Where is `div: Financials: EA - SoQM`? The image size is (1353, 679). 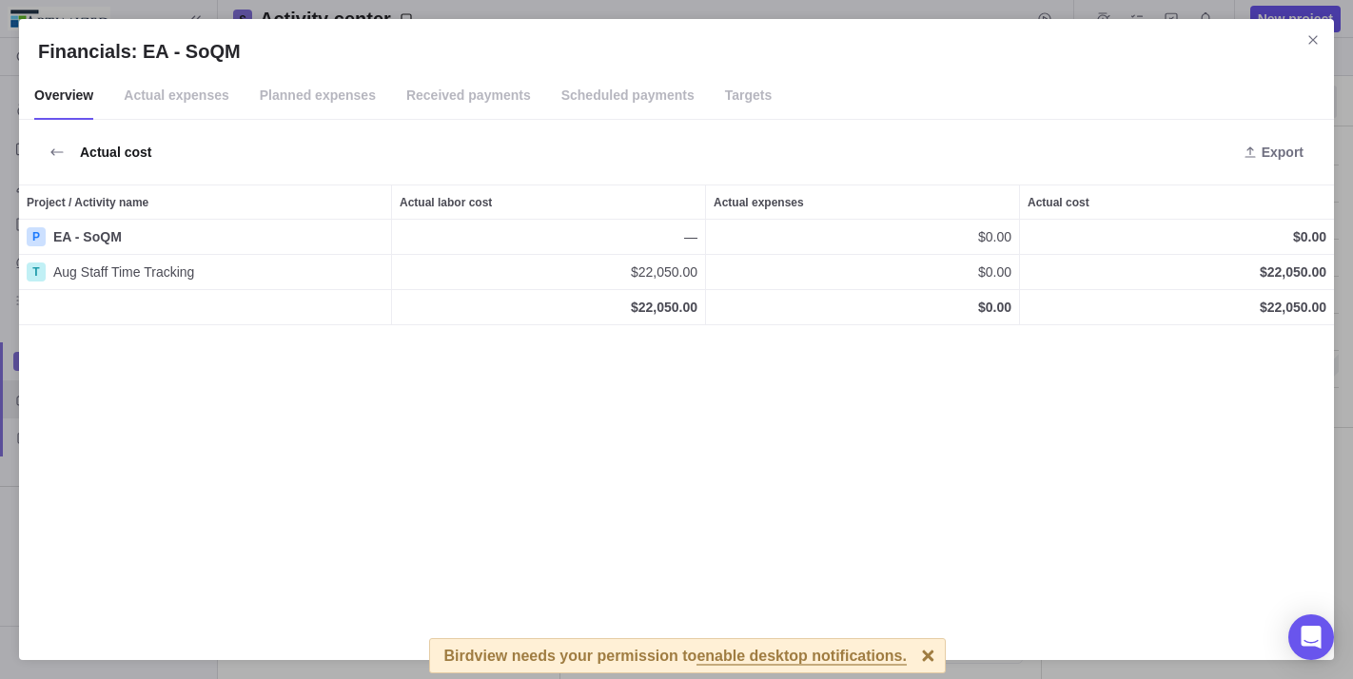
div: Financials: EA - SoQM is located at coordinates (676, 340).